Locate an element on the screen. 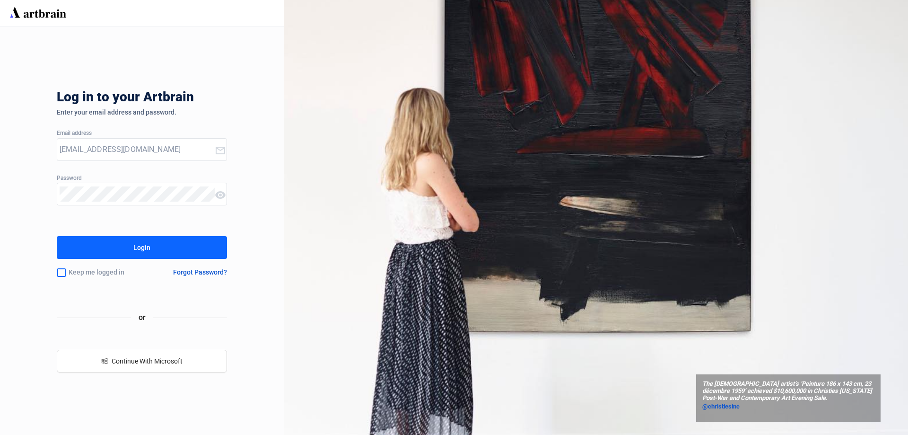 The image size is (908, 435). div: Enter your email address and password. is located at coordinates (142, 112).